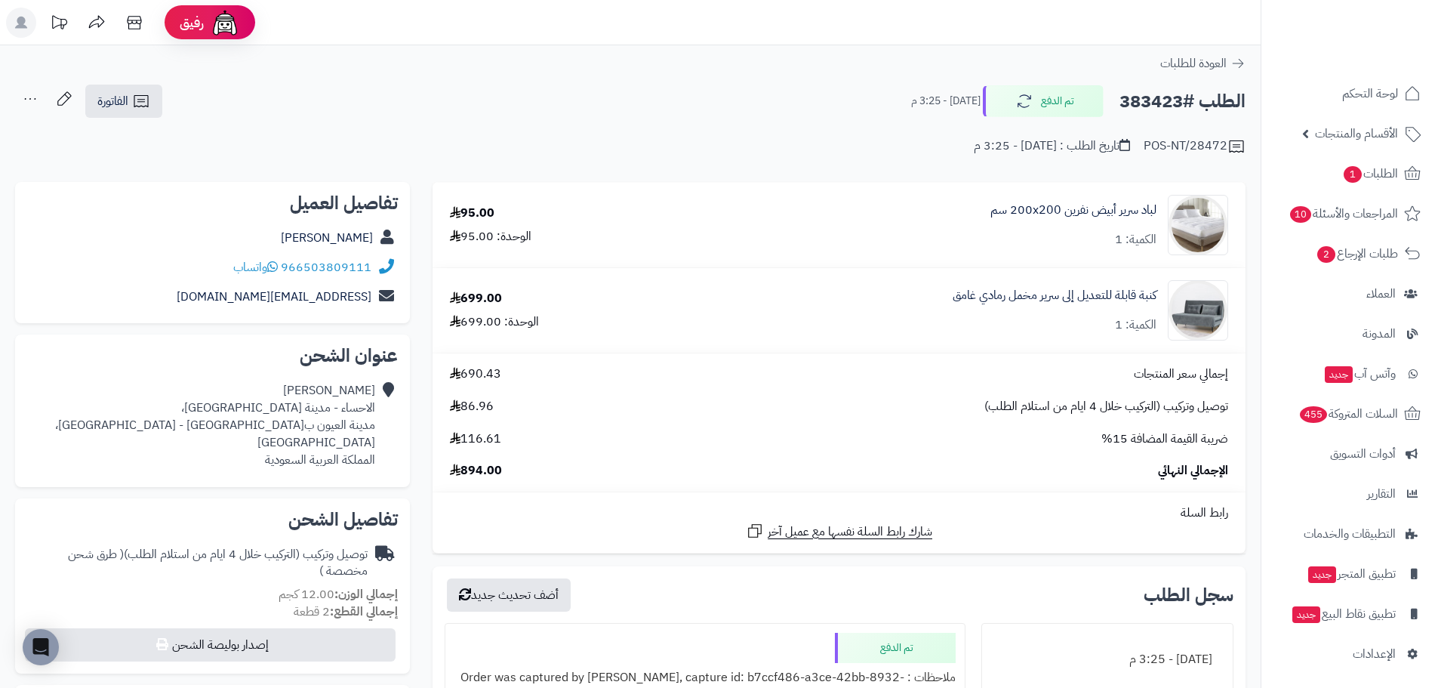 The image size is (1438, 688). What do you see at coordinates (1350, 654) in the screenshot?
I see `a: الإعدادات` at bounding box center [1350, 654].